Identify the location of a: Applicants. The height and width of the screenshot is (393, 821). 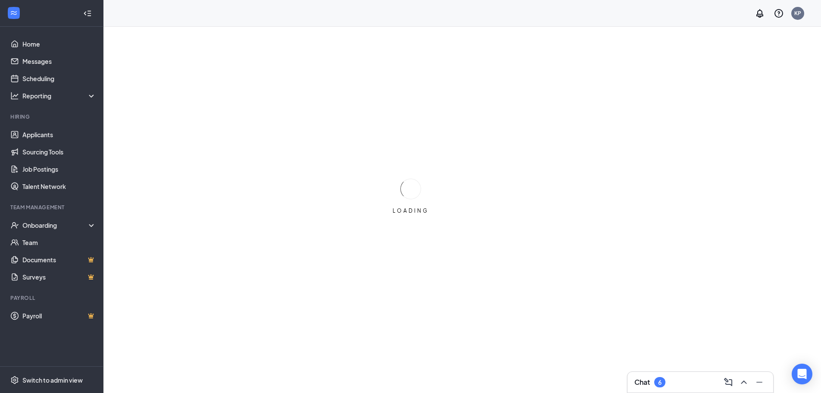
(59, 135).